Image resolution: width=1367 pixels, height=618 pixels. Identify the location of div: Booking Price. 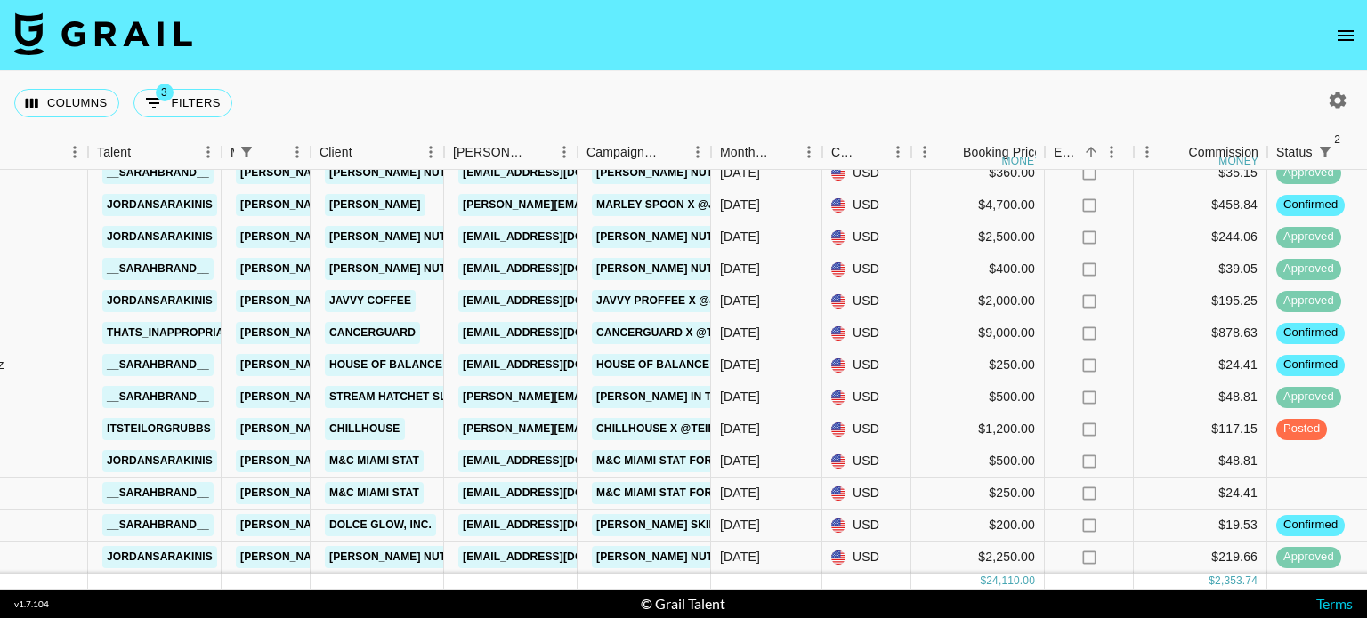
(1002, 152).